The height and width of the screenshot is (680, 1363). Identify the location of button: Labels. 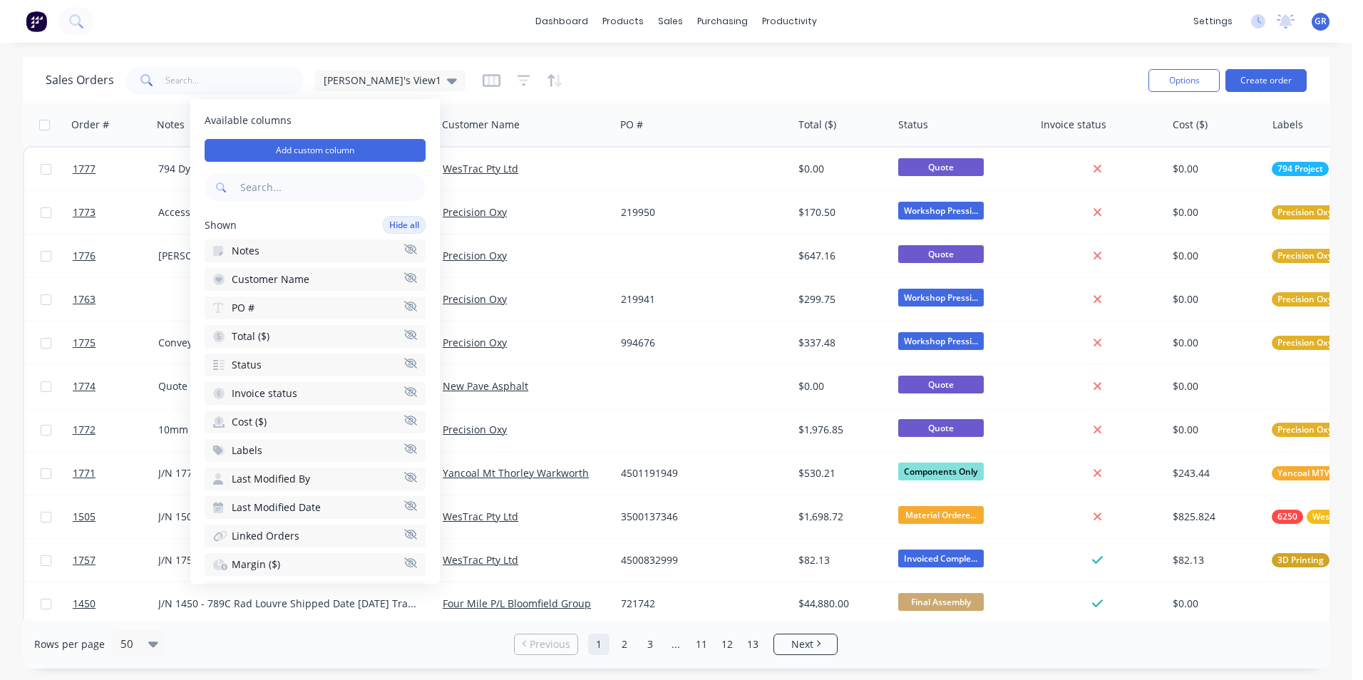
(315, 450).